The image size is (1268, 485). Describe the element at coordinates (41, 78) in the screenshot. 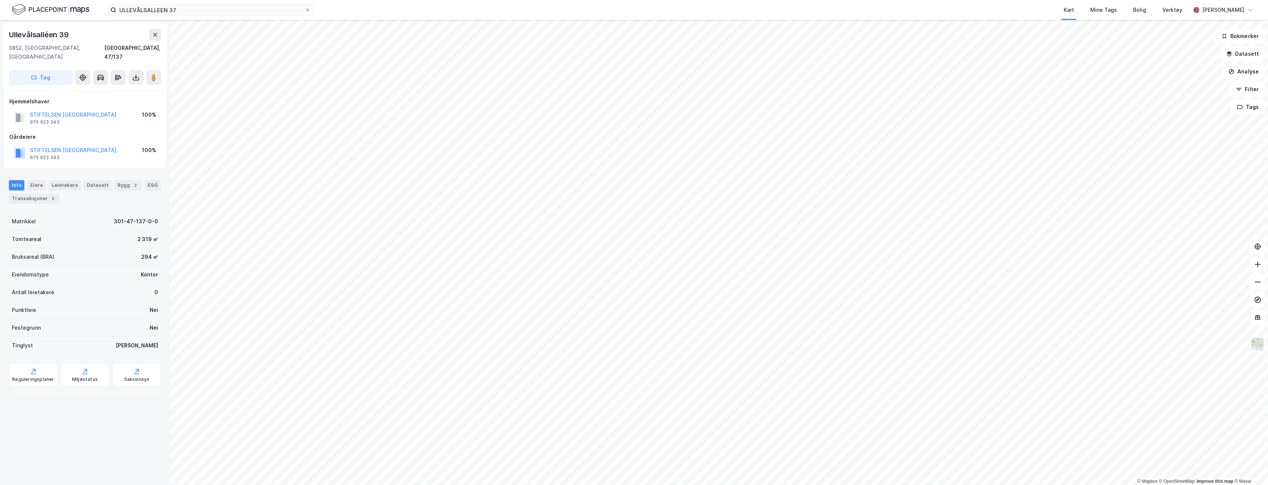

I see `button: Tag` at that location.